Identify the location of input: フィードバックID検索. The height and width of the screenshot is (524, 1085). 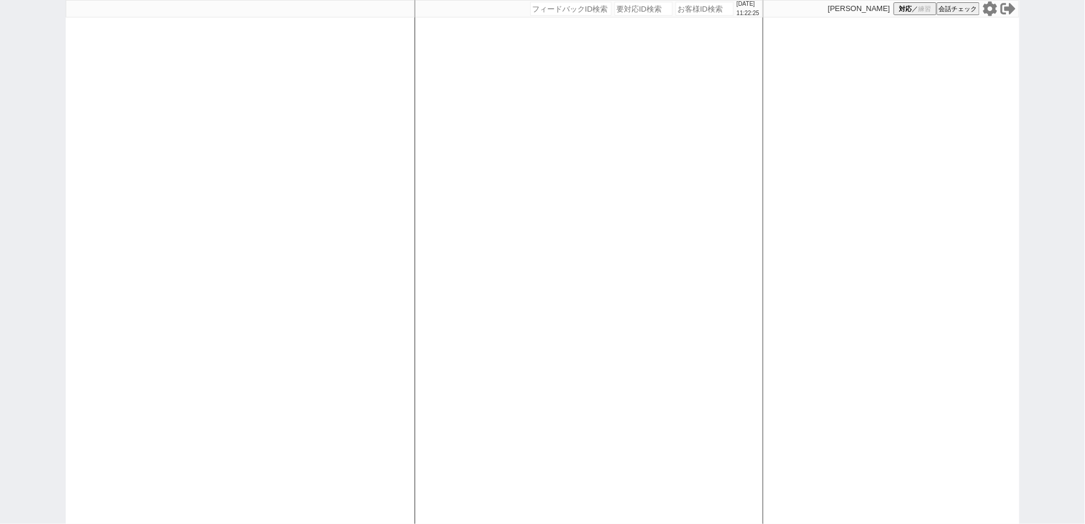
(571, 9).